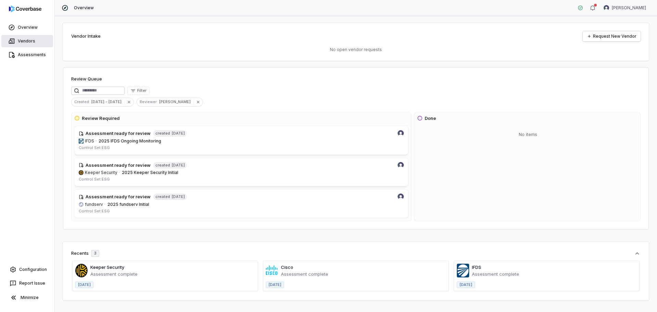  Describe the element at coordinates (107, 267) in the screenshot. I see `a: Keeper Security` at that location.